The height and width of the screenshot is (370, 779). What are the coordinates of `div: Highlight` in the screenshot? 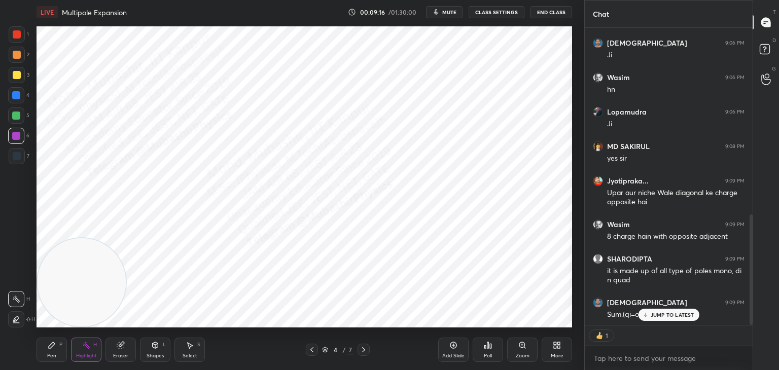 It's located at (86, 356).